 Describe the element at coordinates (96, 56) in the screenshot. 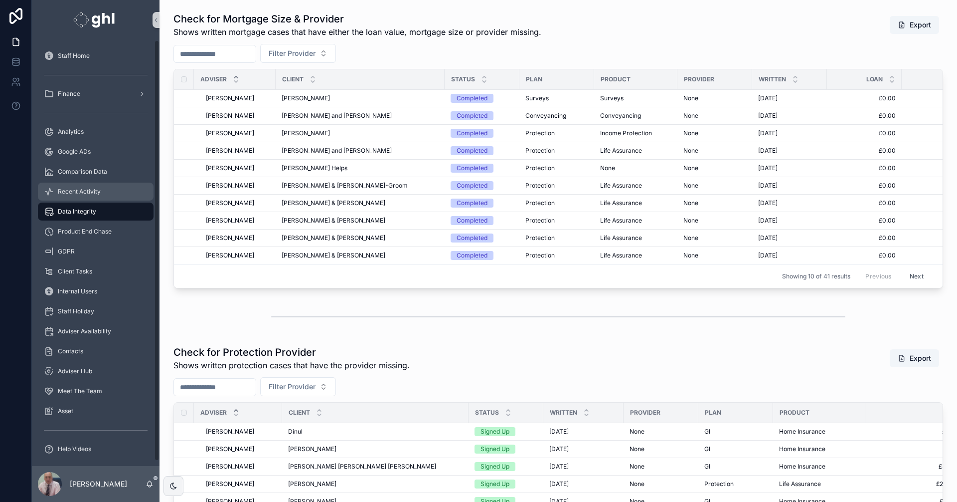

I see `a: Staff Home` at that location.